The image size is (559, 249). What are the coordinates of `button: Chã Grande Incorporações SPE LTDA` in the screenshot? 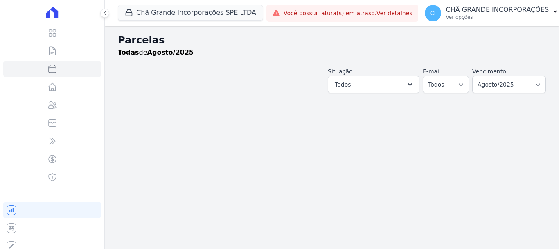 It's located at (190, 13).